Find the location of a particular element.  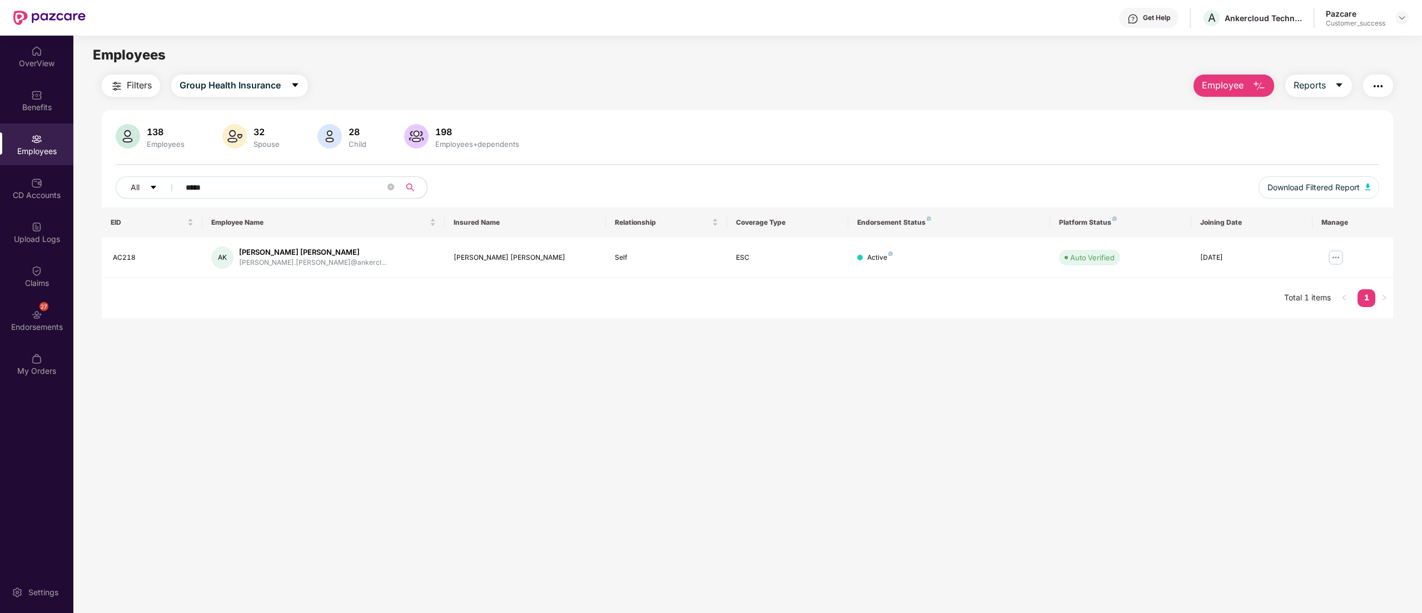

div: AK is located at coordinates (222, 257).